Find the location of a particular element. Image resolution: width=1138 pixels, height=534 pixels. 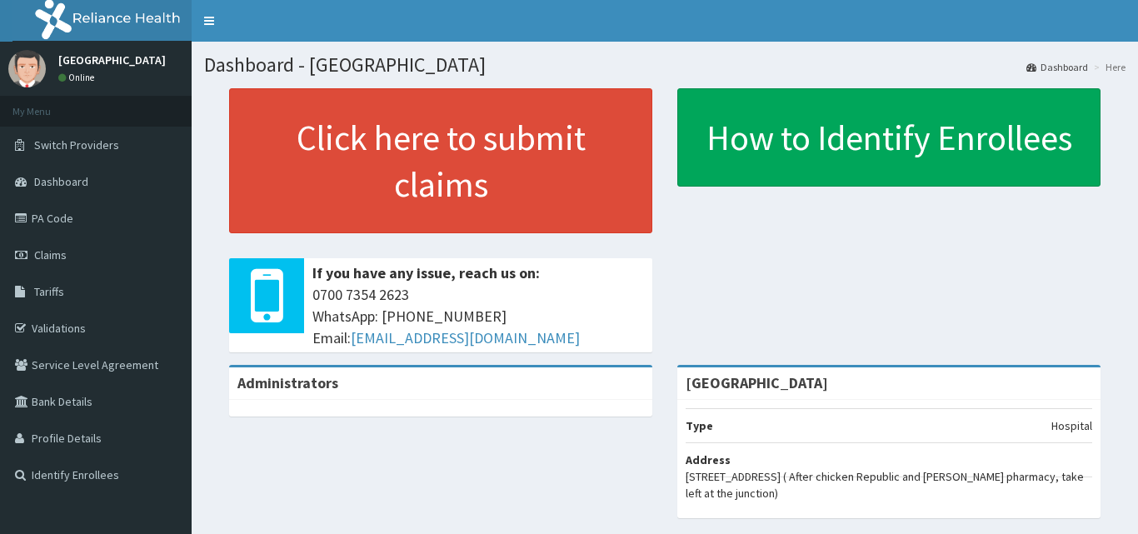

b: Type is located at coordinates (699, 426).